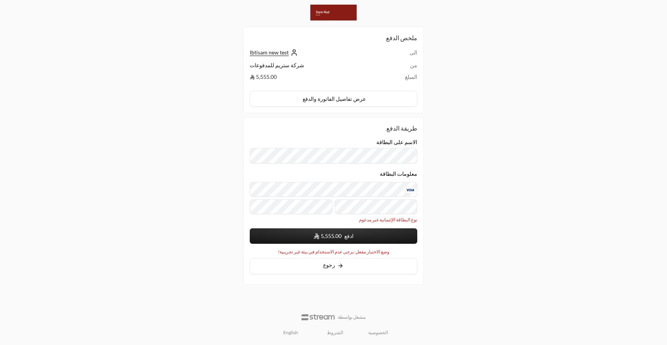  I want to click on span: Ibtisam new test, so click(269, 52).